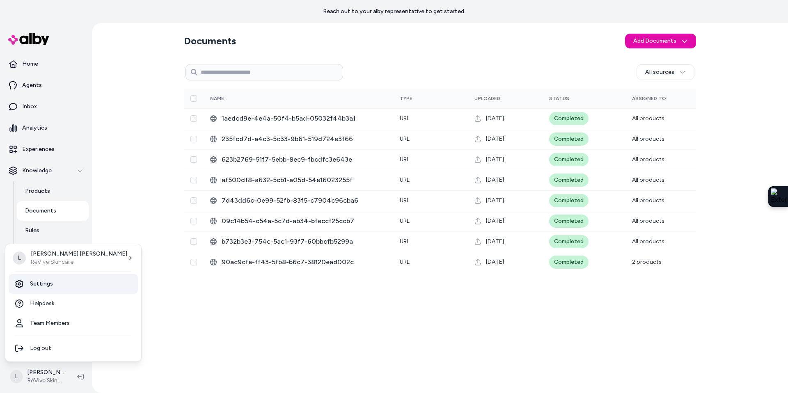 The image size is (788, 393). What do you see at coordinates (19, 258) in the screenshot?
I see `span: L` at bounding box center [19, 258].